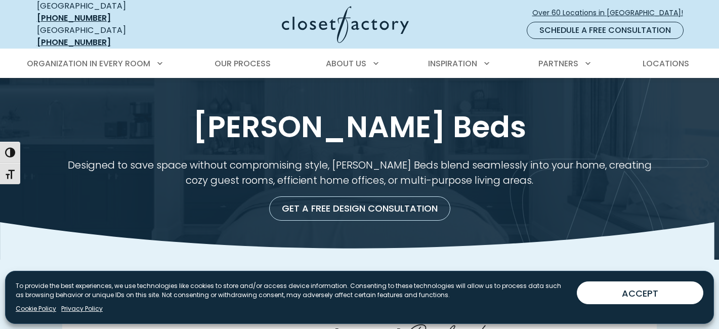  Describe the element at coordinates (640, 293) in the screenshot. I see `button: ACCEPT` at that location.